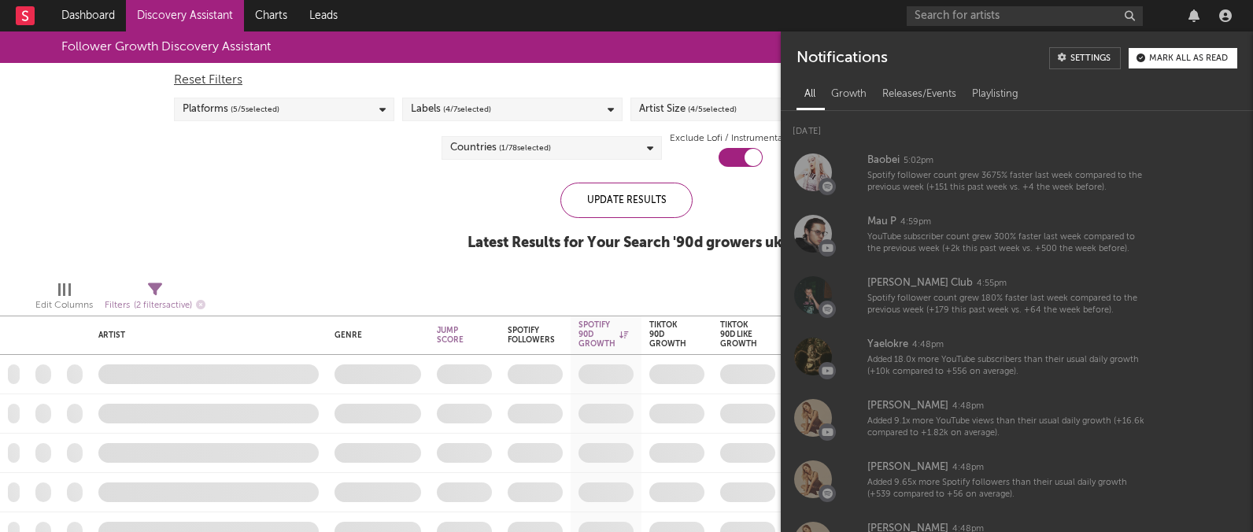  Describe the element at coordinates (915, 222) in the screenshot. I see `div: 4:59pm` at that location.